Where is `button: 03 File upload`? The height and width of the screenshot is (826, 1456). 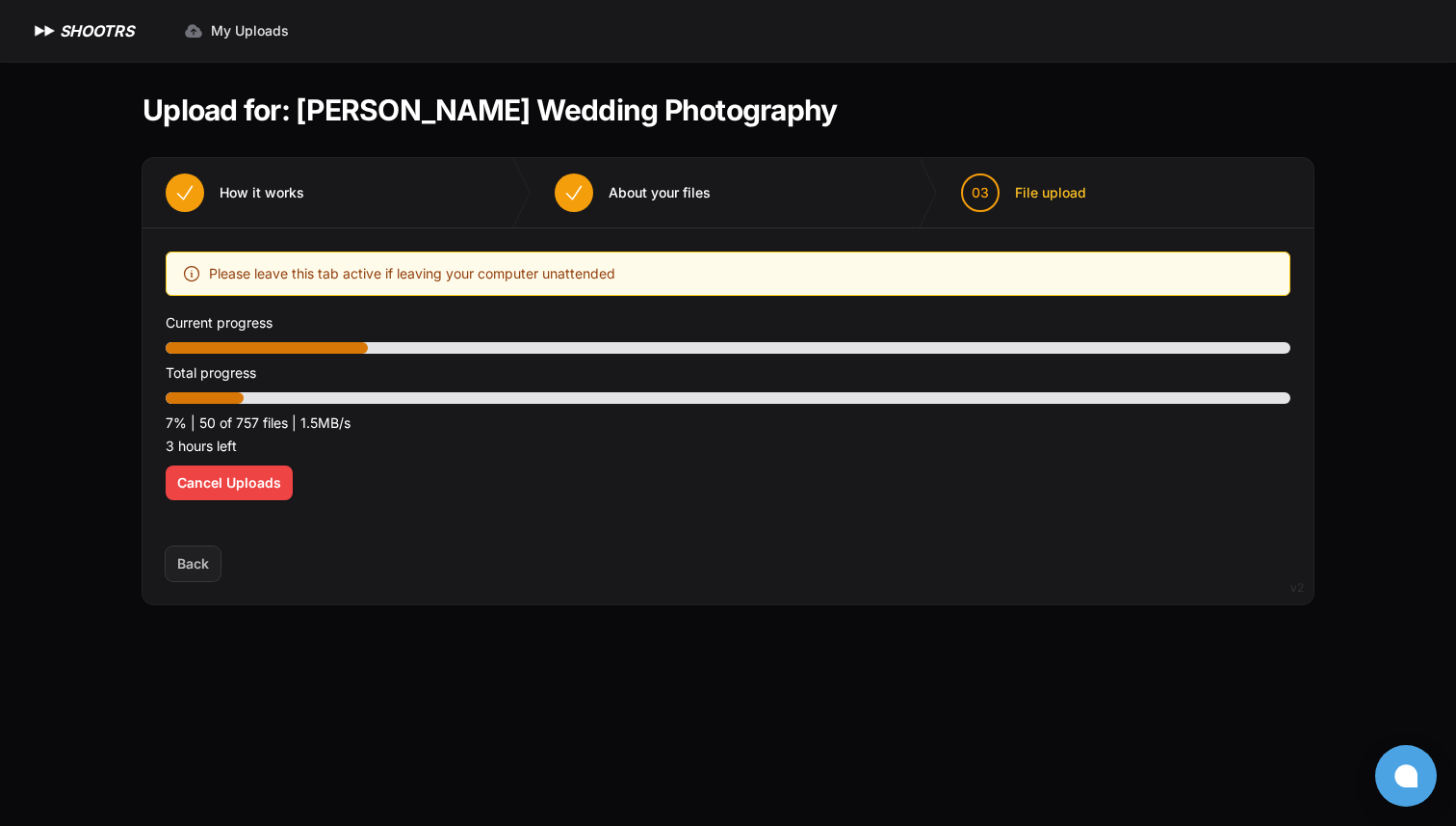
button: 03 File upload is located at coordinates (1024, 192).